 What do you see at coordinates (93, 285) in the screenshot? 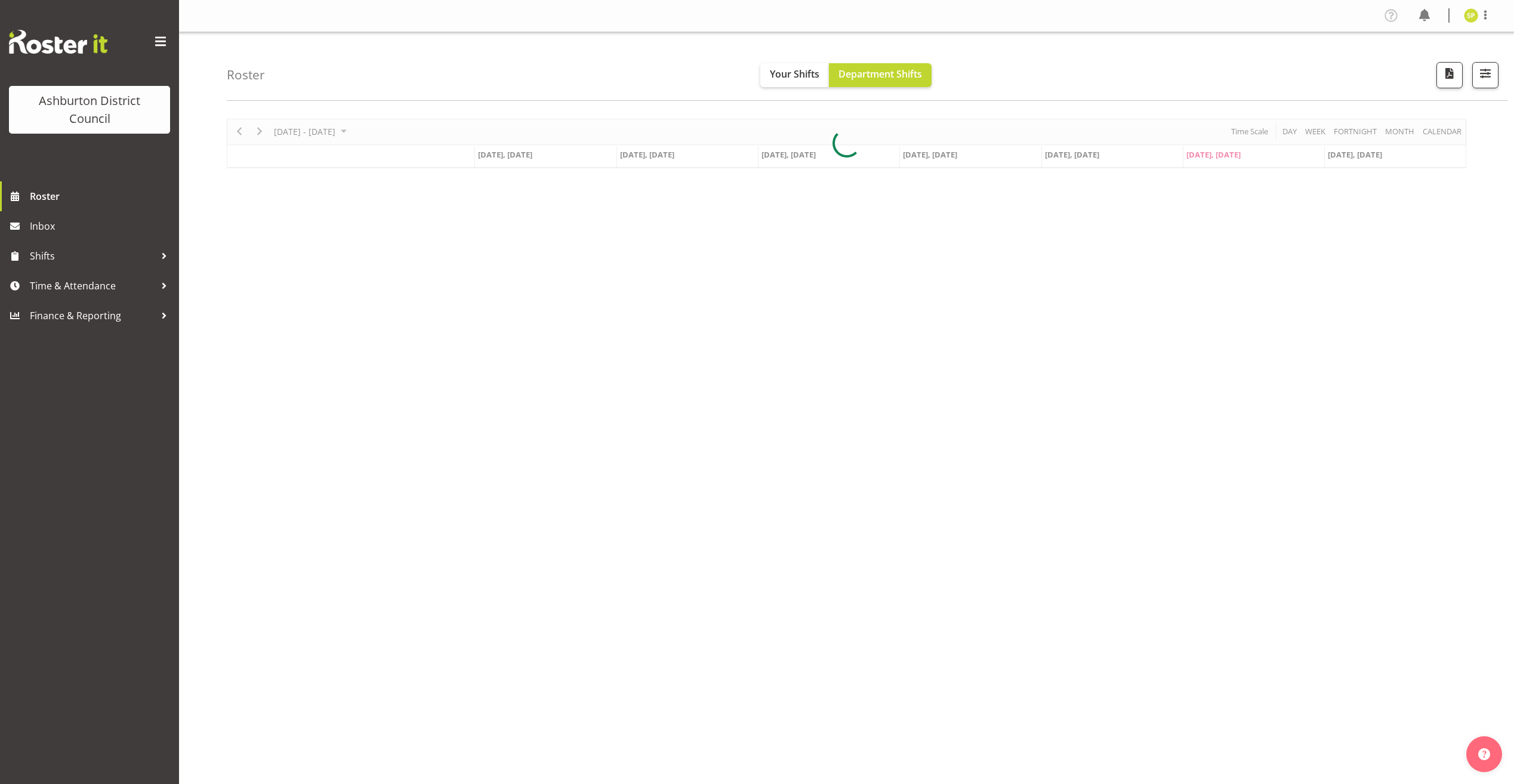
I see `span: Time & Attendance` at bounding box center [93, 285].